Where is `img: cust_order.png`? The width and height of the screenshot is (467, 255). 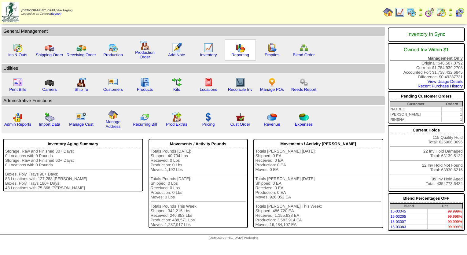
img: cust_order.png is located at coordinates (240, 117).